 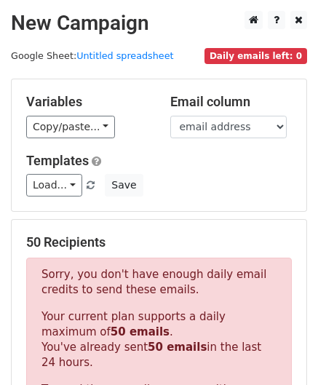 What do you see at coordinates (71, 127) in the screenshot?
I see `a: Copy/paste...` at bounding box center [71, 127].